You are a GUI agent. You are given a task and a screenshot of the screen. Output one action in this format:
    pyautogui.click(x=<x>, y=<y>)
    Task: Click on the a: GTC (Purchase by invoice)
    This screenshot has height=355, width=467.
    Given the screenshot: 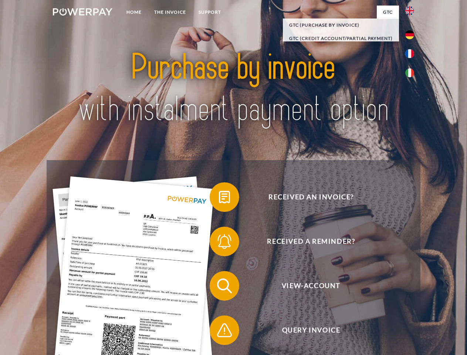 What is the action you would take?
    pyautogui.click(x=341, y=25)
    